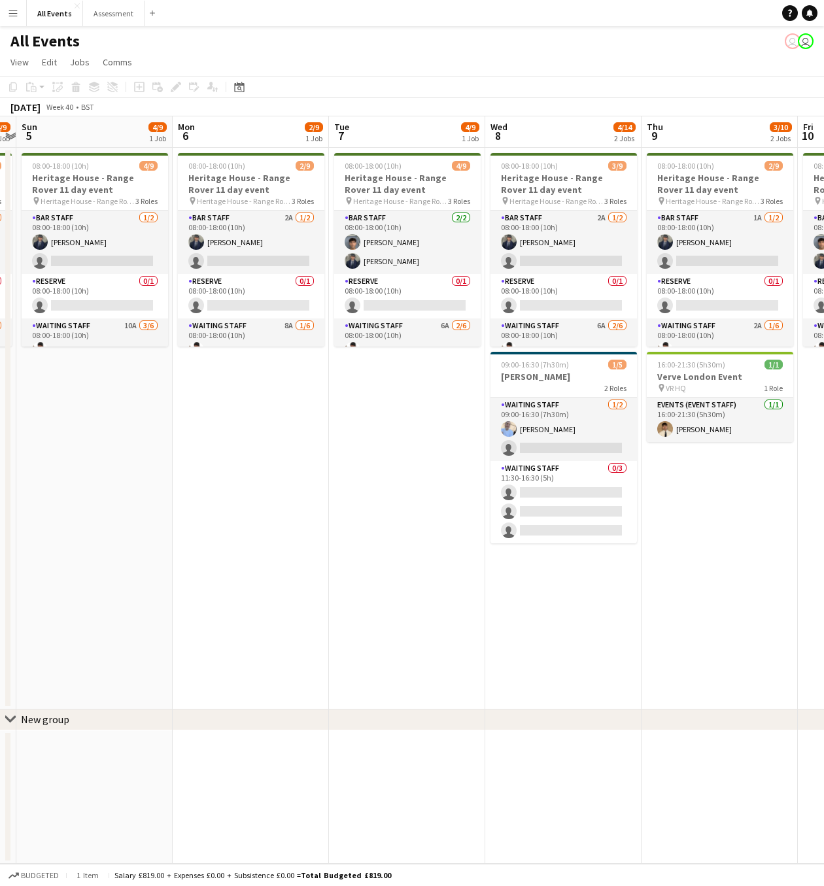 The width and height of the screenshot is (824, 886). I want to click on span: 10, so click(807, 135).